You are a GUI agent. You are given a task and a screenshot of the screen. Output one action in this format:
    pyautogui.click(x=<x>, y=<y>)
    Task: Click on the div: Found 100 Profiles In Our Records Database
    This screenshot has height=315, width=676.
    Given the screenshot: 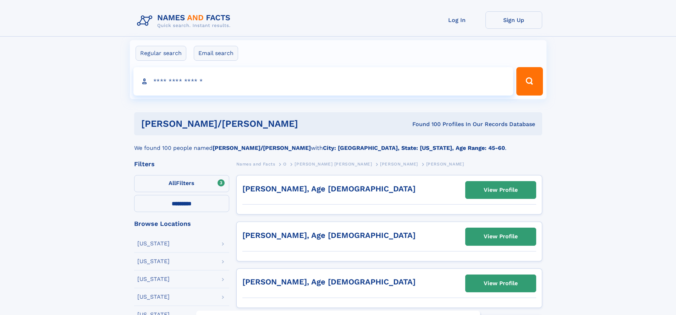 What is the action you would take?
    pyautogui.click(x=445, y=124)
    